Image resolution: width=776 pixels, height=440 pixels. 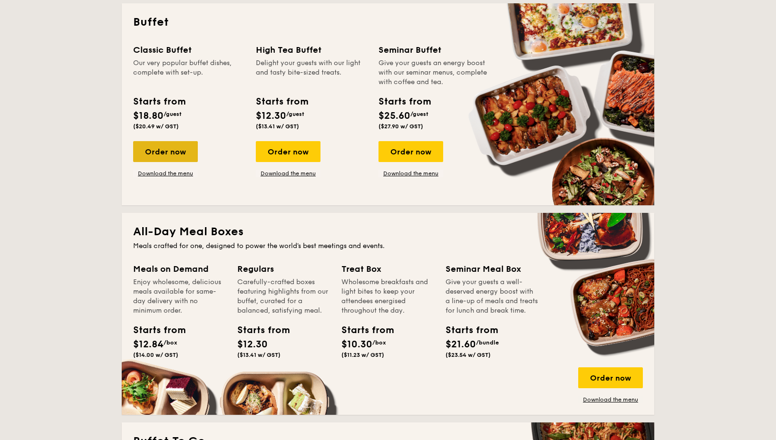 What do you see at coordinates (388, 246) in the screenshot?
I see `div: Meals crafted for one, designed to power the world's best meetings and events.` at bounding box center [388, 246].